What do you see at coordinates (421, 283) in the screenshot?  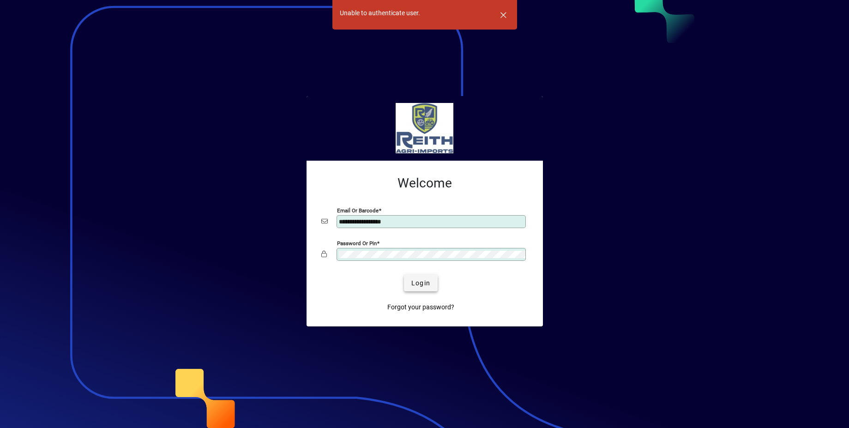 I see `span: Login` at bounding box center [421, 283].